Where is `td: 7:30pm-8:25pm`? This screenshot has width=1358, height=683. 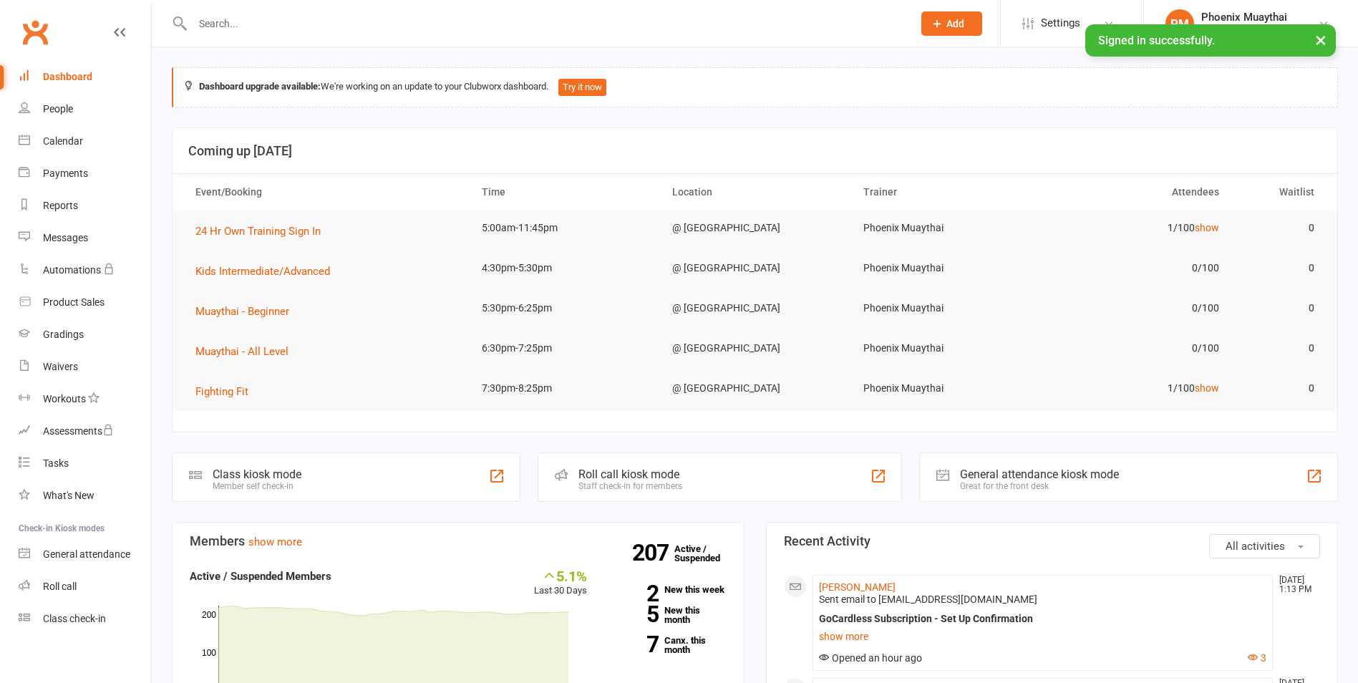
td: 7:30pm-8:25pm is located at coordinates (564, 388).